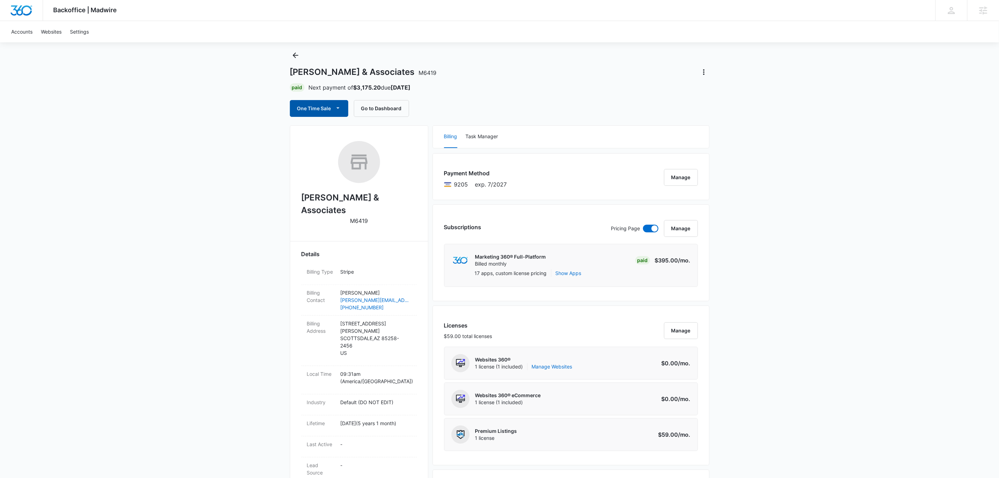  Describe the element at coordinates (496, 438) in the screenshot. I see `span: 1 license` at that location.